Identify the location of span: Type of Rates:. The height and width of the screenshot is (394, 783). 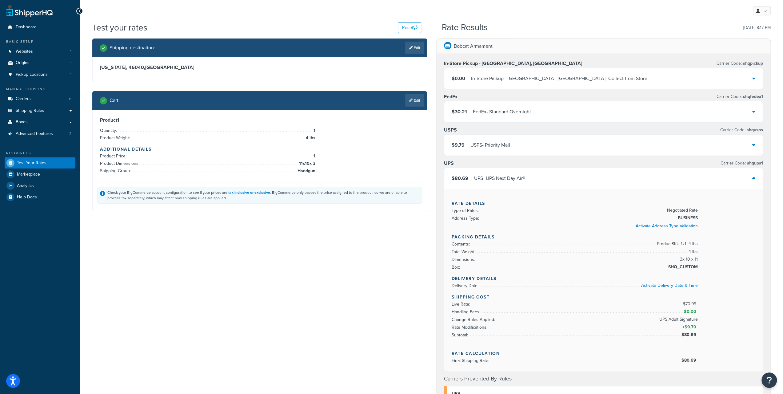
(466, 210).